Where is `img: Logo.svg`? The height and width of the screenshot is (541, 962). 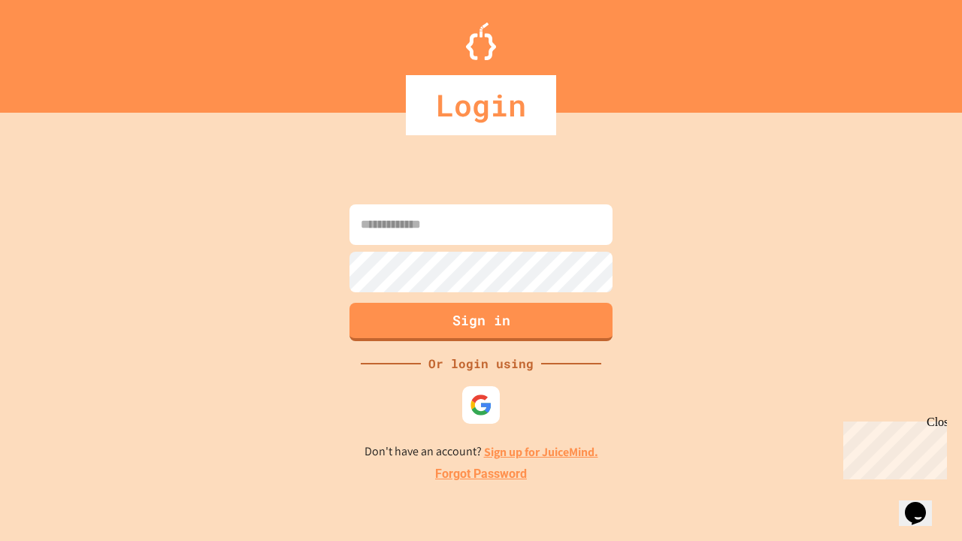
img: Logo.svg is located at coordinates (481, 41).